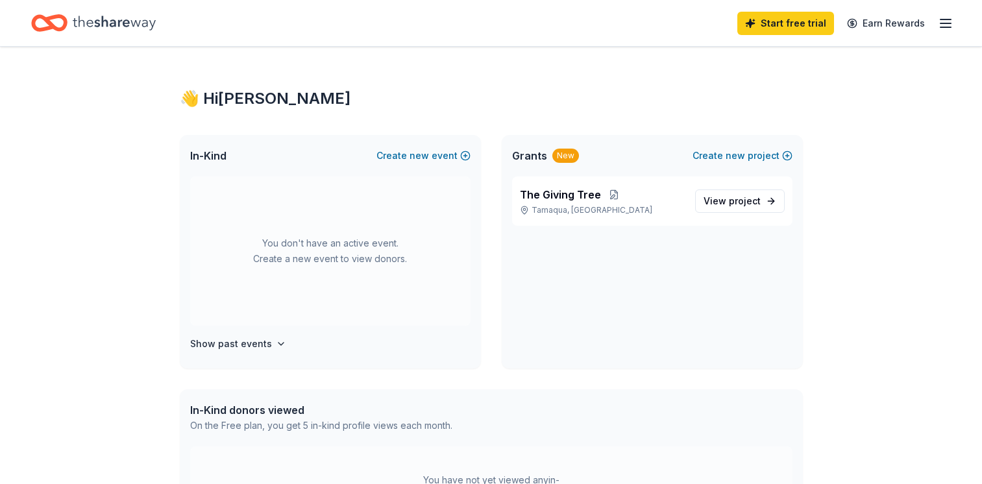 This screenshot has width=982, height=484. Describe the element at coordinates (93, 23) in the screenshot. I see `a: Home` at that location.